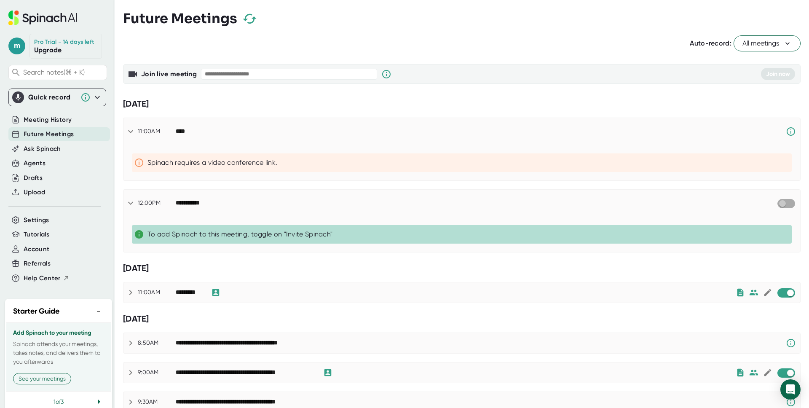 The width and height of the screenshot is (809, 408). What do you see at coordinates (157, 343) in the screenshot?
I see `div: 8:50AM` at bounding box center [157, 343].